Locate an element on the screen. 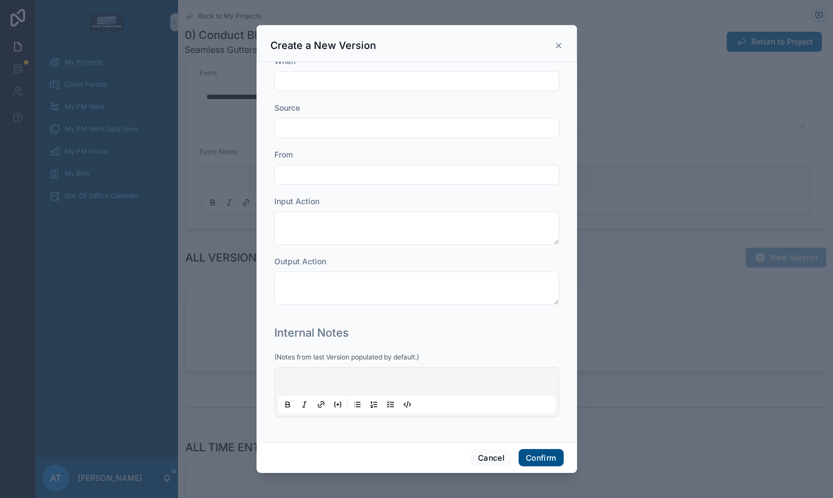 Image resolution: width=833 pixels, height=498 pixels. h3: Create a New Version is located at coordinates (323, 46).